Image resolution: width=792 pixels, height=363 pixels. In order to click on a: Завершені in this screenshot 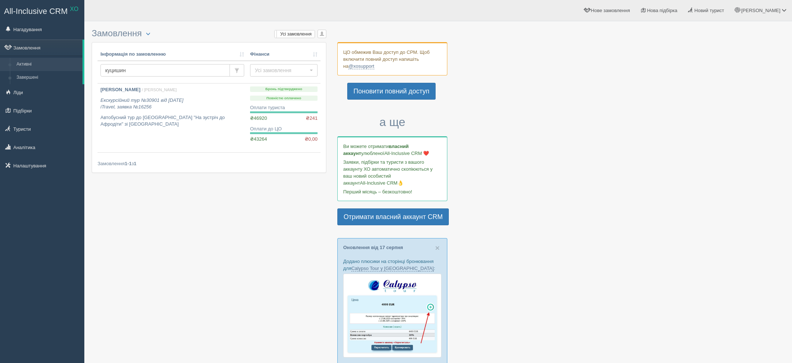, I will do `click(48, 78)`.